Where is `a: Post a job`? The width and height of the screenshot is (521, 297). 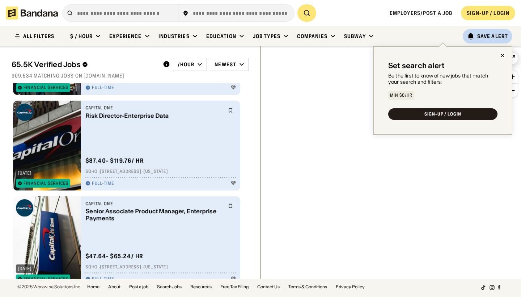
a: Post a job is located at coordinates (139, 287).